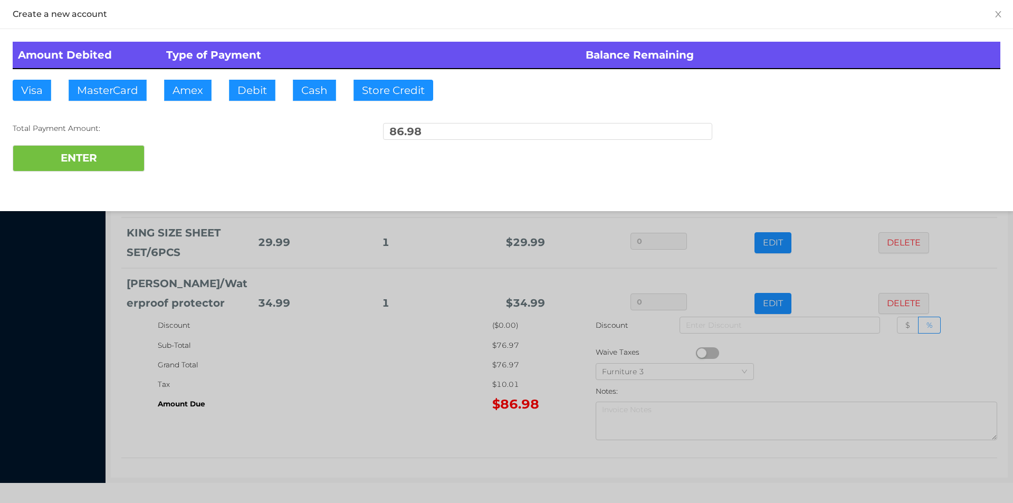 This screenshot has width=1013, height=503. What do you see at coordinates (108, 90) in the screenshot?
I see `button: MasterCard` at bounding box center [108, 90].